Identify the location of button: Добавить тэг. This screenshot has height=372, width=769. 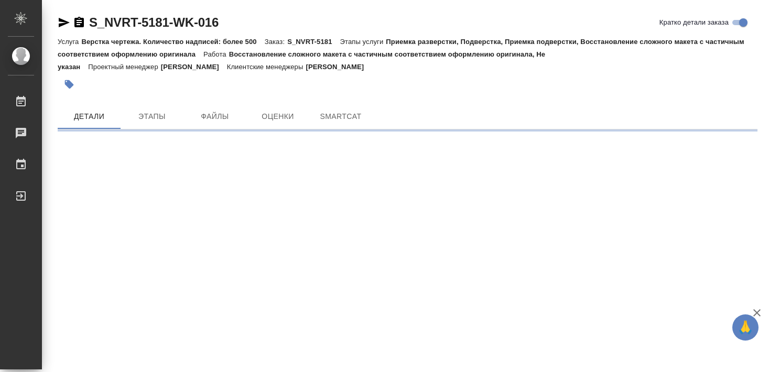
(69, 84).